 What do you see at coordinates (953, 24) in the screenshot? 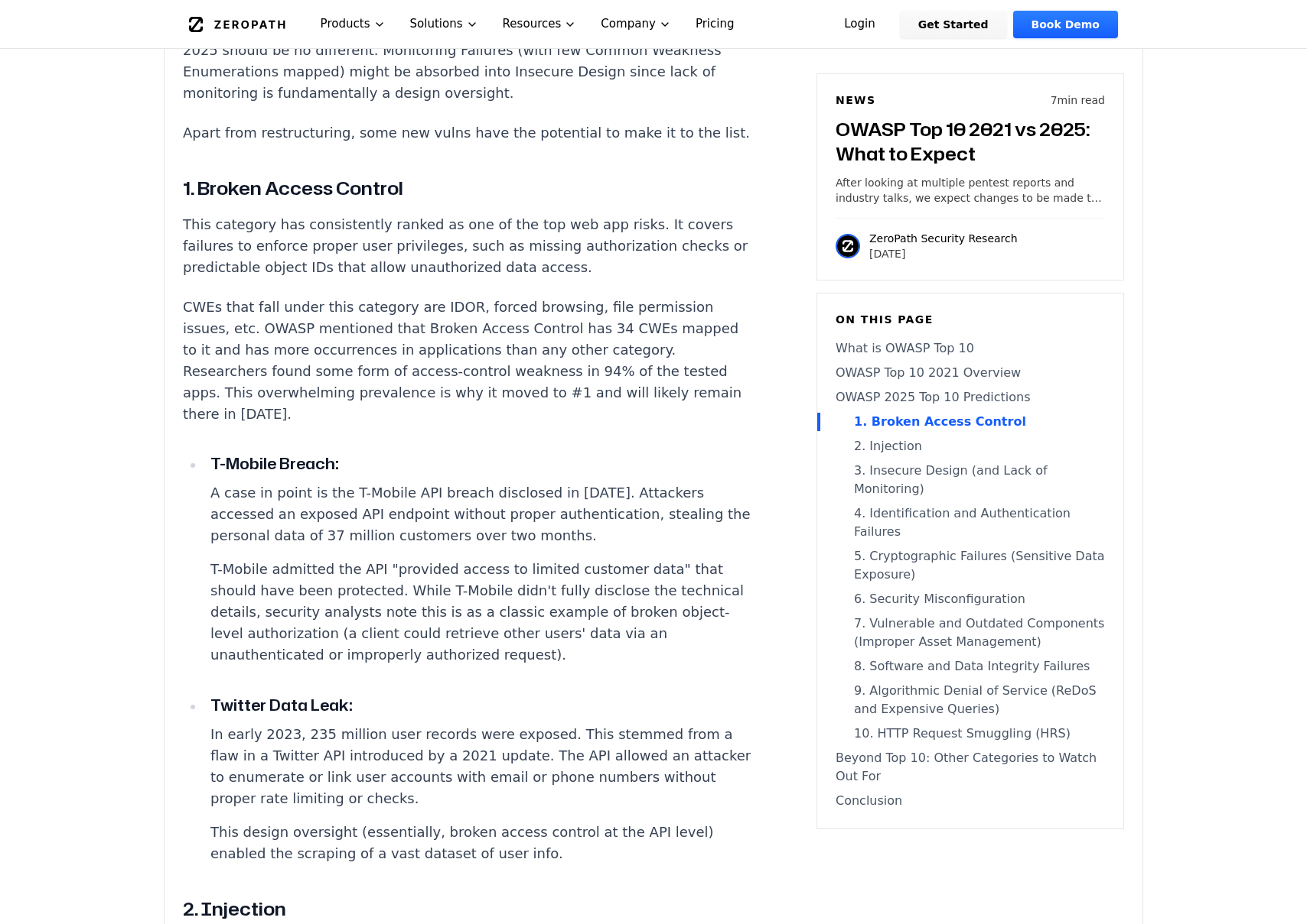
I see `a: Get Started` at bounding box center [953, 24].